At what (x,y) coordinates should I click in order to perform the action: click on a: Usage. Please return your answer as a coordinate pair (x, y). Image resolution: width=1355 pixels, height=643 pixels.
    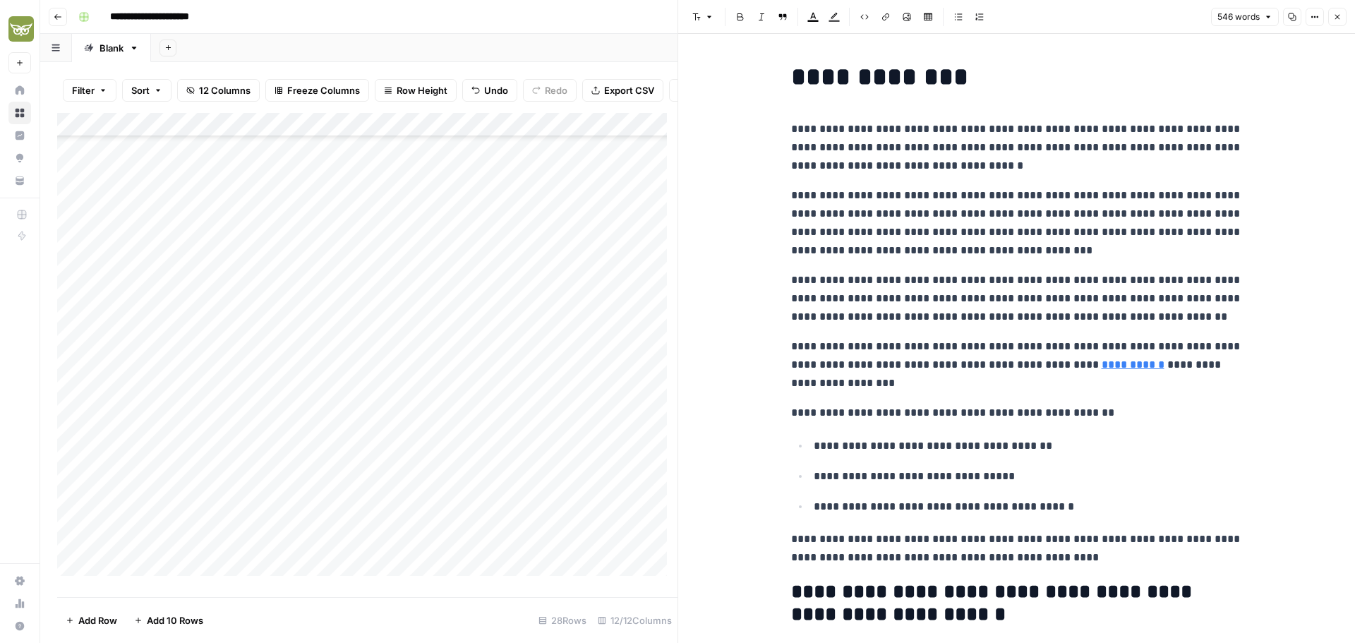
    Looking at the image, I should click on (20, 603).